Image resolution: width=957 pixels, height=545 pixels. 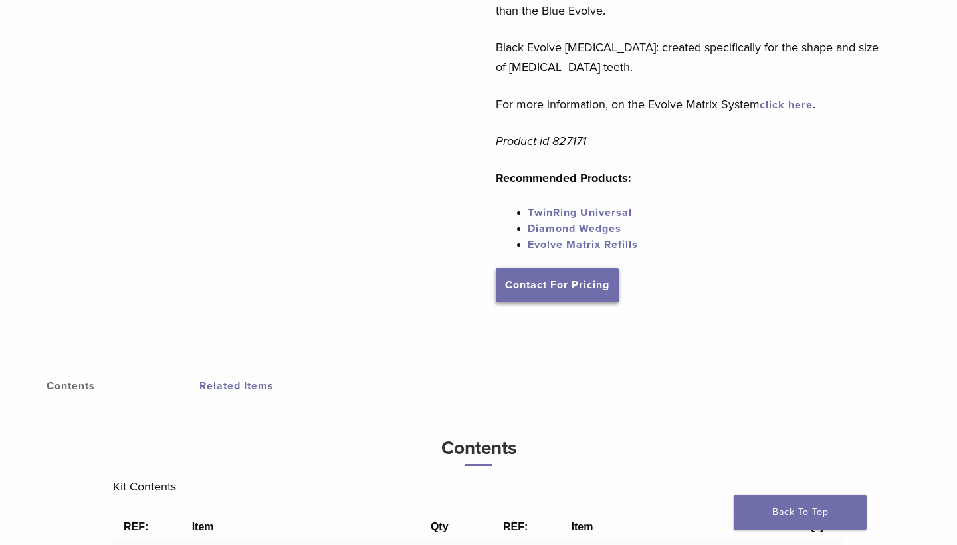 I want to click on a: Contents, so click(x=123, y=386).